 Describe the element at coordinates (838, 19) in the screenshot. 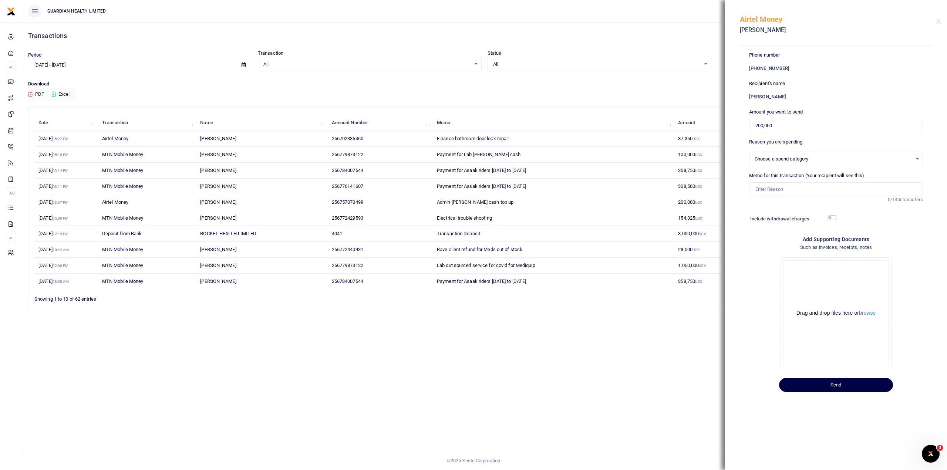

I see `h5: Airtel Money` at that location.